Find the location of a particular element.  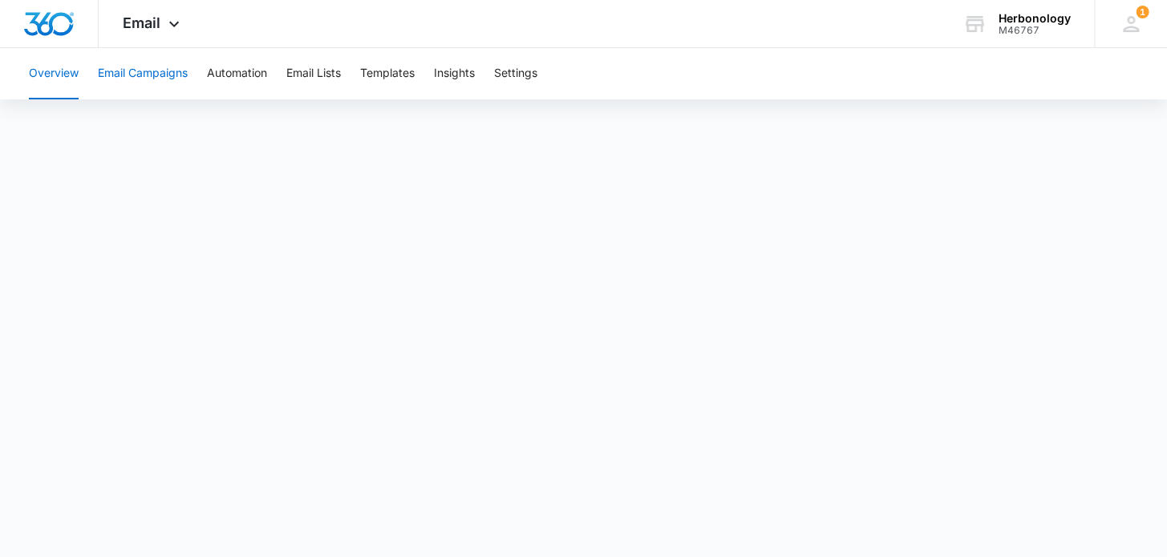

button: Templates is located at coordinates (387, 74).